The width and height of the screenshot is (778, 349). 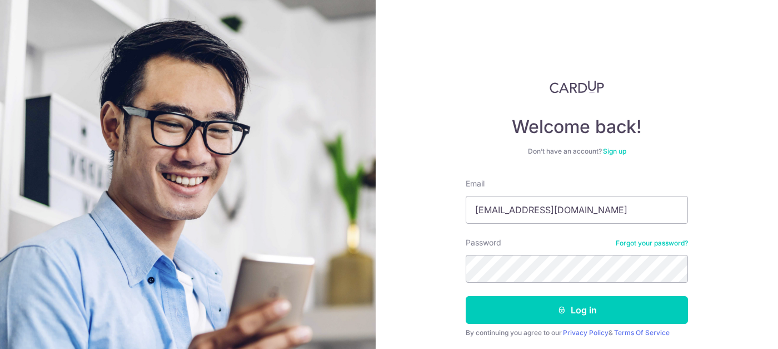 What do you see at coordinates (577, 151) in the screenshot?
I see `div: Don’t have an account?` at bounding box center [577, 151].